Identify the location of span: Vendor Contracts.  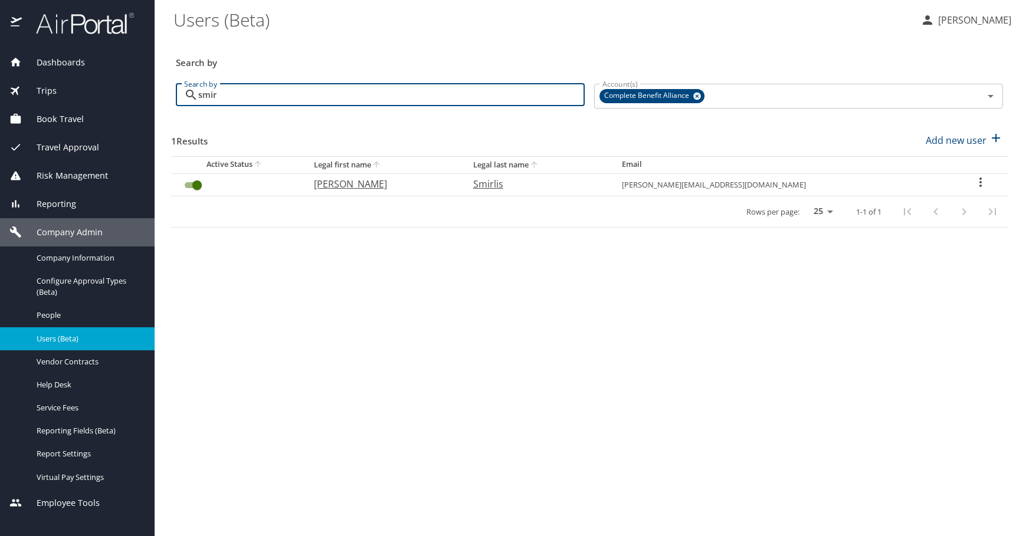
(88, 362).